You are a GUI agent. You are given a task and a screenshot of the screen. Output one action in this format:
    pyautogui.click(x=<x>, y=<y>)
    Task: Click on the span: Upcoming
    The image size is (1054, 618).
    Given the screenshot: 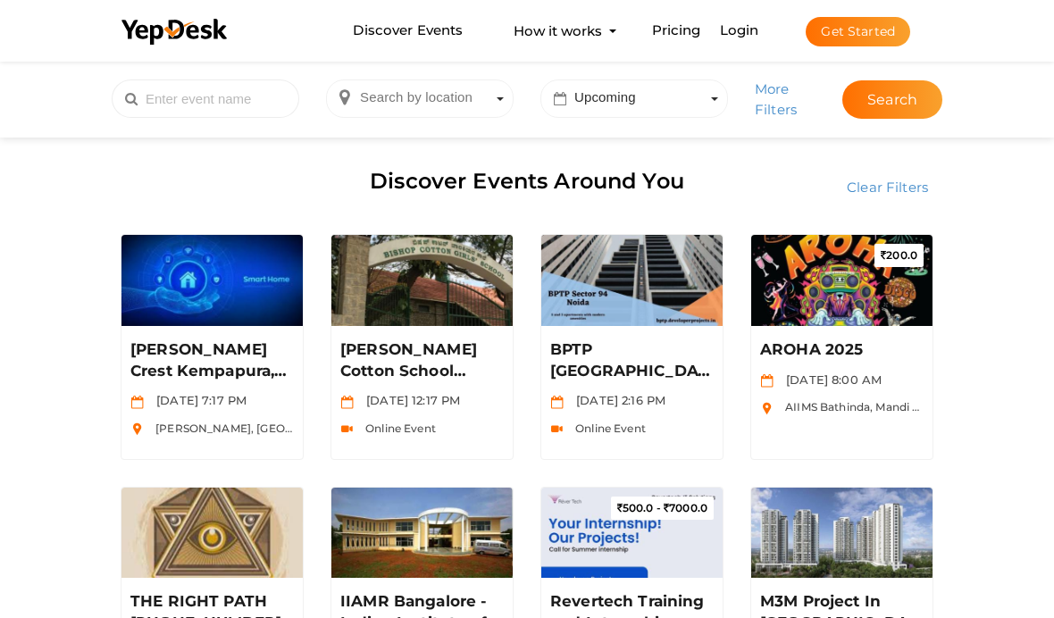 What is the action you would take?
    pyautogui.click(x=605, y=96)
    